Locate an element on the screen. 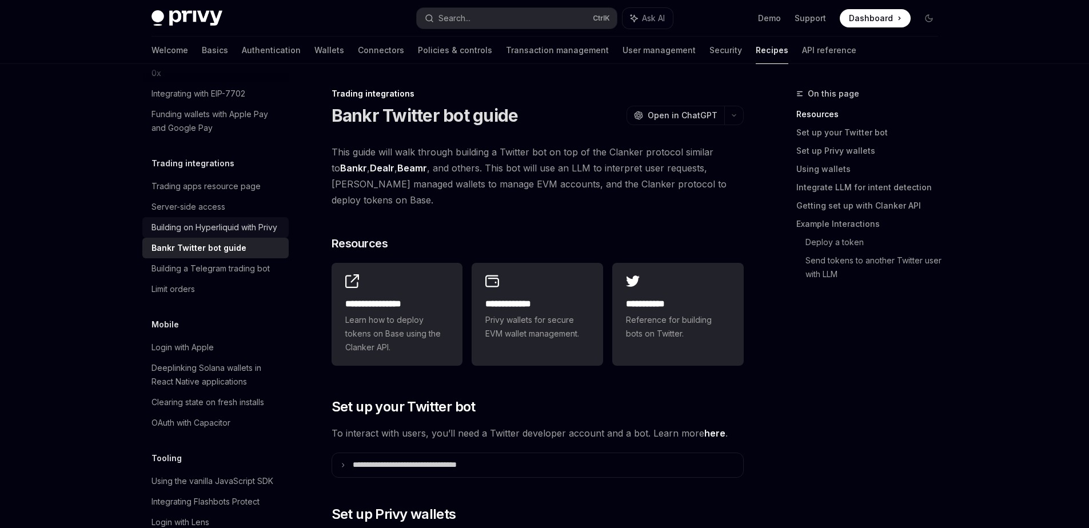 Image resolution: width=1089 pixels, height=528 pixels. a: Dashboard is located at coordinates (875, 18).